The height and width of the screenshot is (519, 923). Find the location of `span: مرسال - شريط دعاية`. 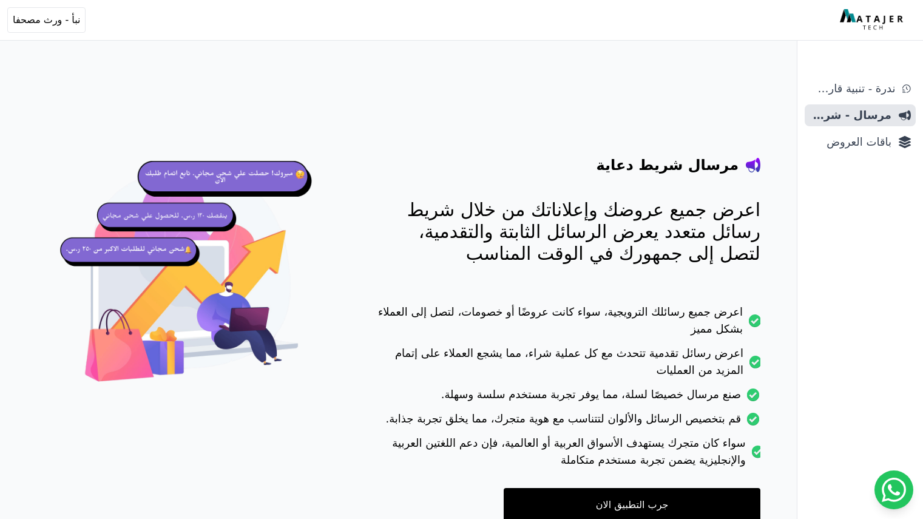

span: مرسال - شريط دعاية is located at coordinates (850, 115).